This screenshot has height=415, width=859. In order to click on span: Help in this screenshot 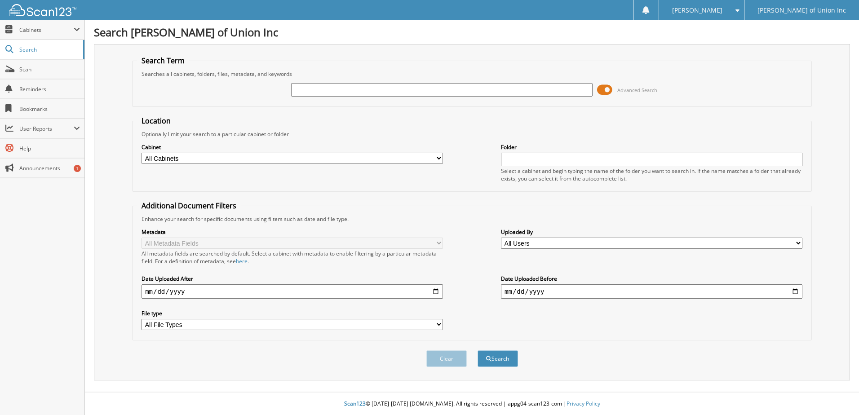, I will do `click(49, 148)`.